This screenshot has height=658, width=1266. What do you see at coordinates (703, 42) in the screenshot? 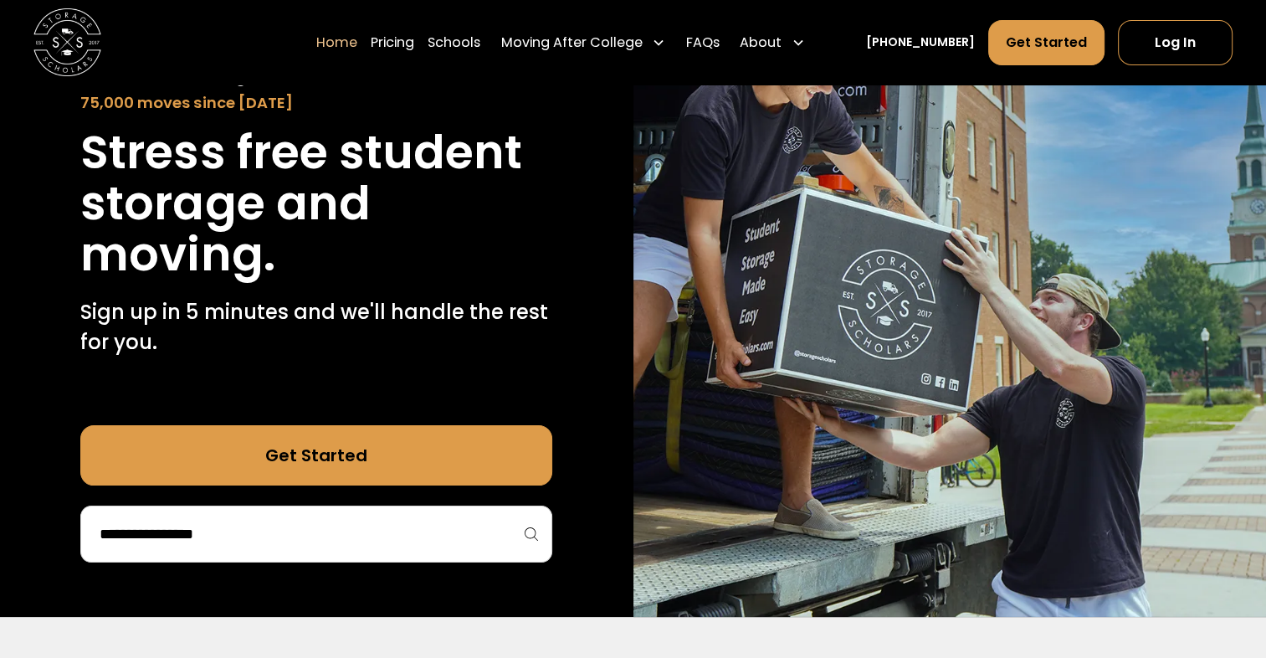
I see `a: FAQs` at bounding box center [703, 42].